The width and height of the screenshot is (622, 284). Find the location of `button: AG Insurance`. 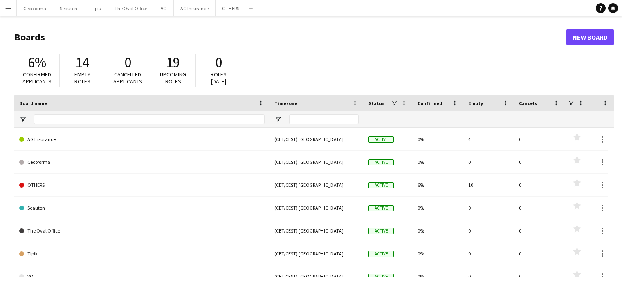

button: AG Insurance is located at coordinates (195, 8).